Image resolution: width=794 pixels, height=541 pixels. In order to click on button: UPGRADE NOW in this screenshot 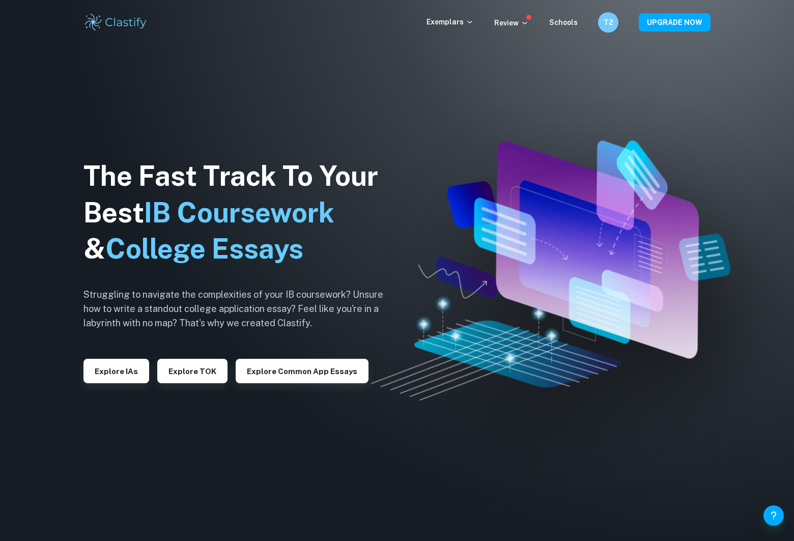, I will do `click(674, 22)`.